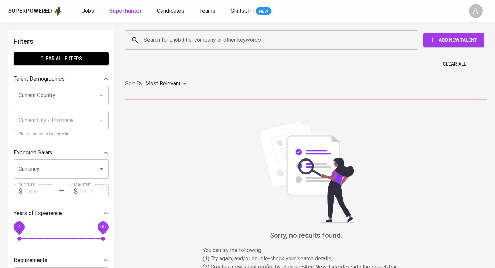  I want to click on h6: Sorry, no results found., so click(306, 235).